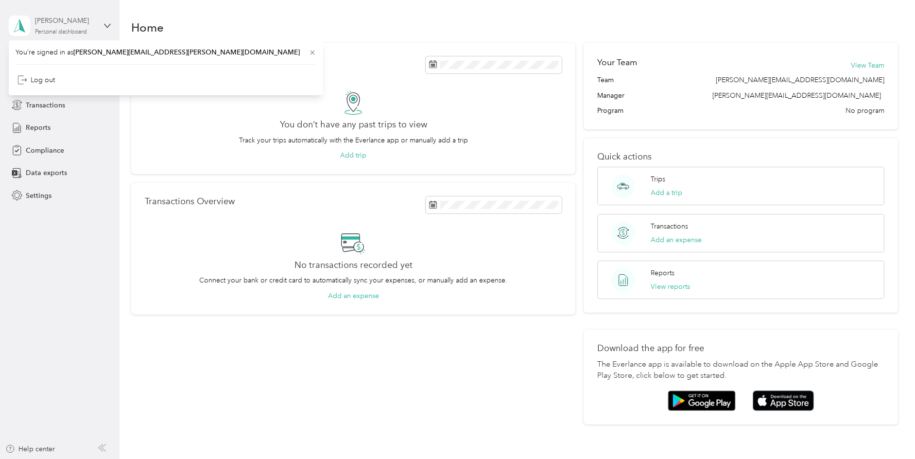  I want to click on span: Data exports, so click(46, 172).